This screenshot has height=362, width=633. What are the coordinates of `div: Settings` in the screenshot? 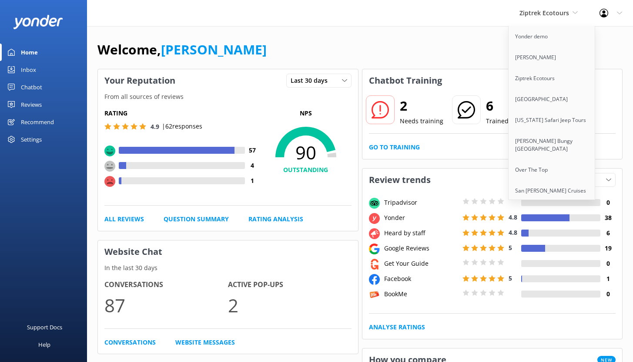 It's located at (31, 139).